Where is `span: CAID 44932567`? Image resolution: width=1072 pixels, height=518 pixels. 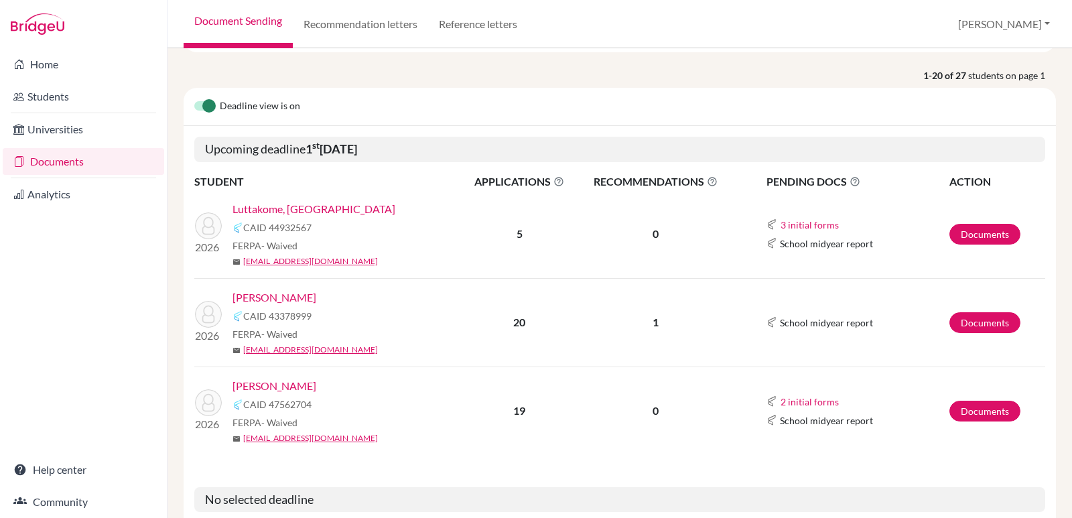
span: CAID 44932567 is located at coordinates (278, 227).